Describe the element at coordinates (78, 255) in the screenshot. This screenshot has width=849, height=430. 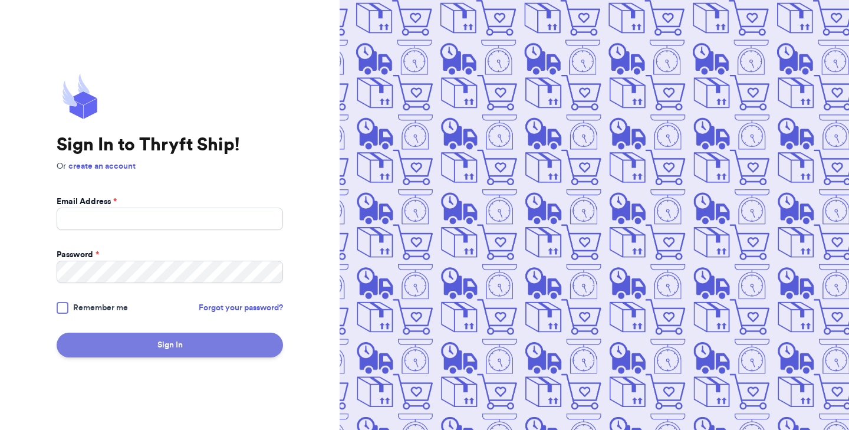
I see `label: Password` at that location.